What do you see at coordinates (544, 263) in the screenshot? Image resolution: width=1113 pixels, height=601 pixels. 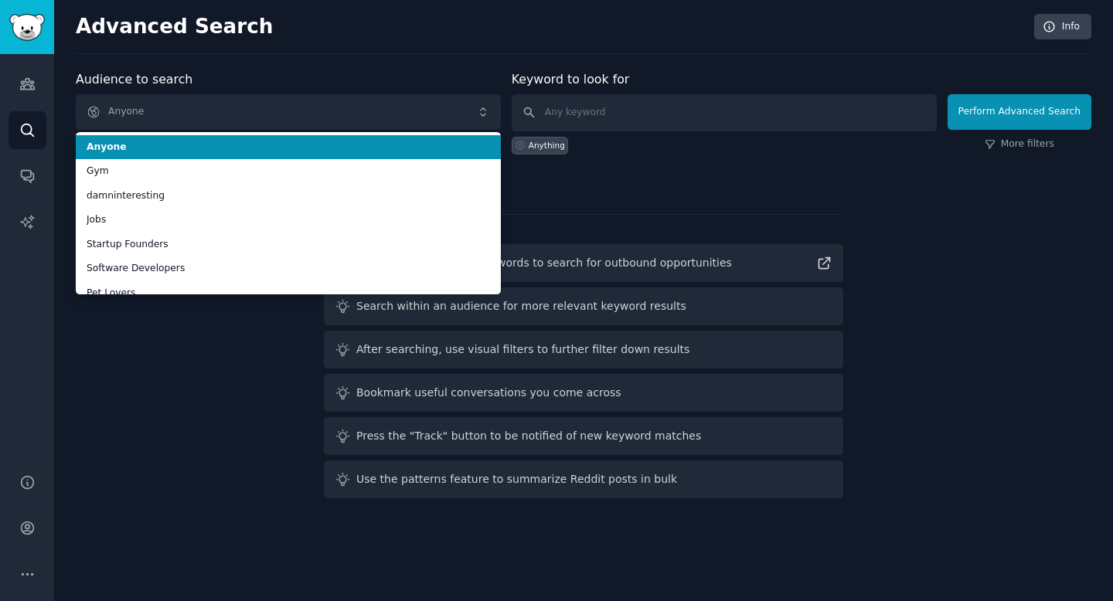 I see `div: Read guide on helpful keywords to search for outbound opportunities` at bounding box center [544, 263].